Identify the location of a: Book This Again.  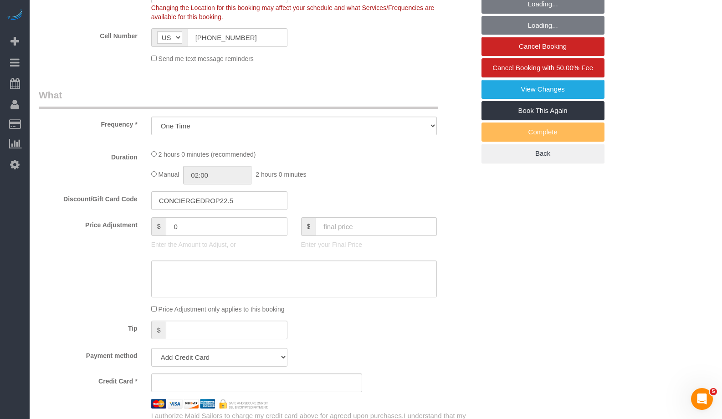
(543, 111).